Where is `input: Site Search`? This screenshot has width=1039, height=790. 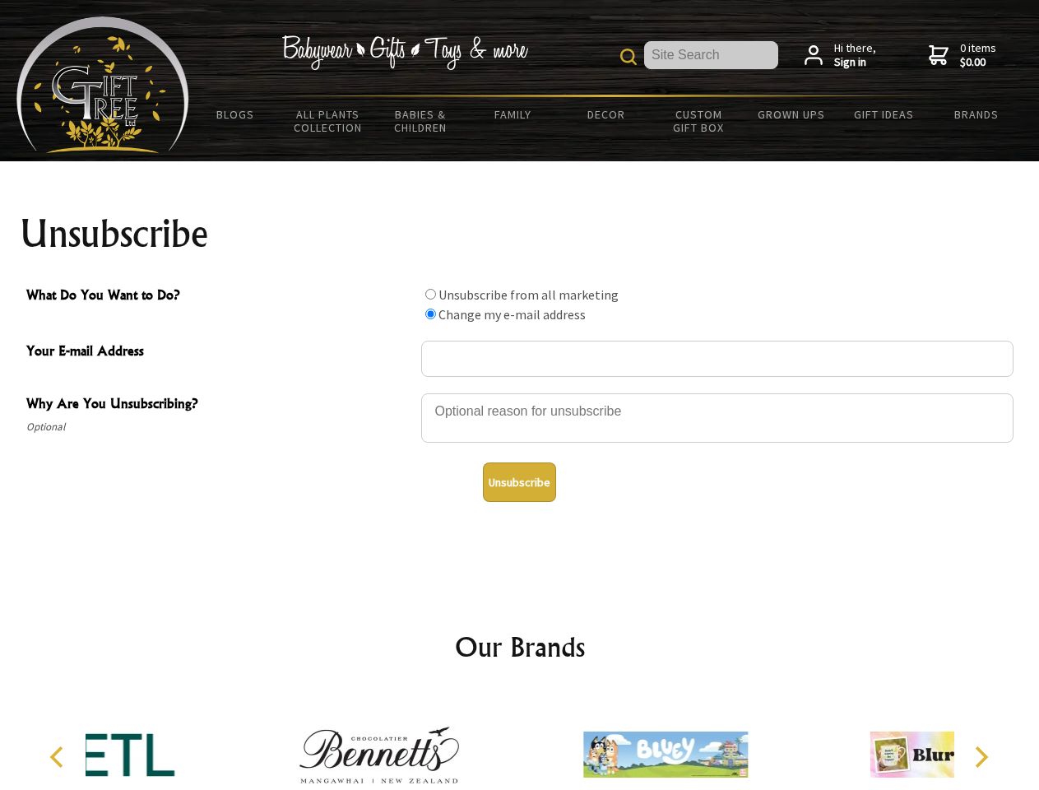
input: Site Search is located at coordinates (711, 55).